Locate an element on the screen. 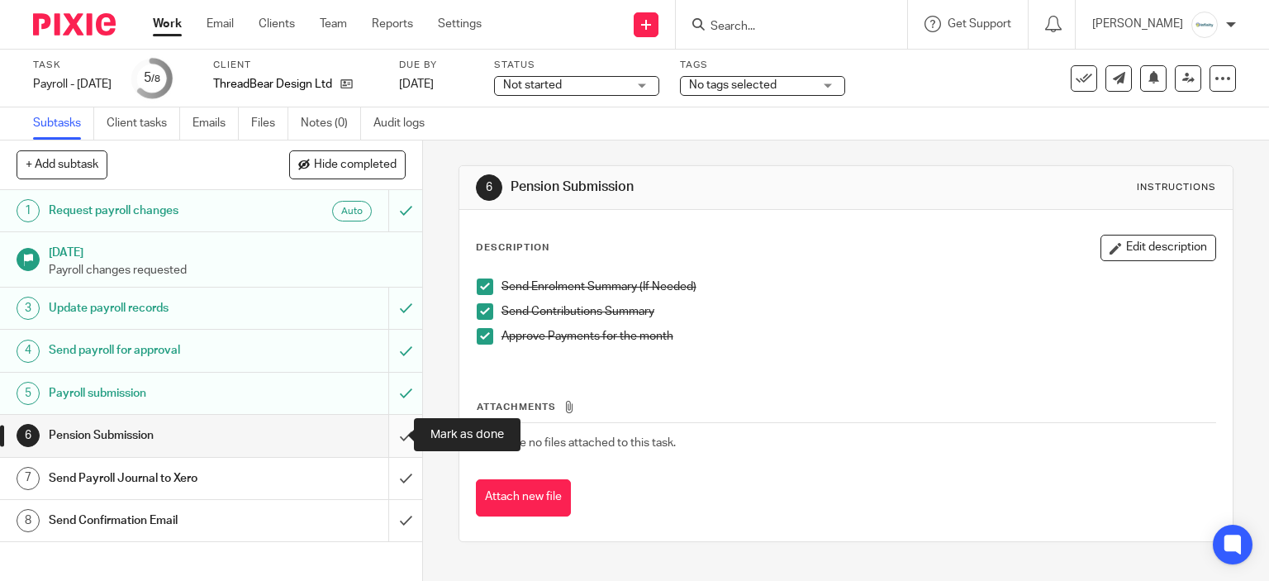  h1: Send Payroll Journal to Xero is located at coordinates (156, 478).